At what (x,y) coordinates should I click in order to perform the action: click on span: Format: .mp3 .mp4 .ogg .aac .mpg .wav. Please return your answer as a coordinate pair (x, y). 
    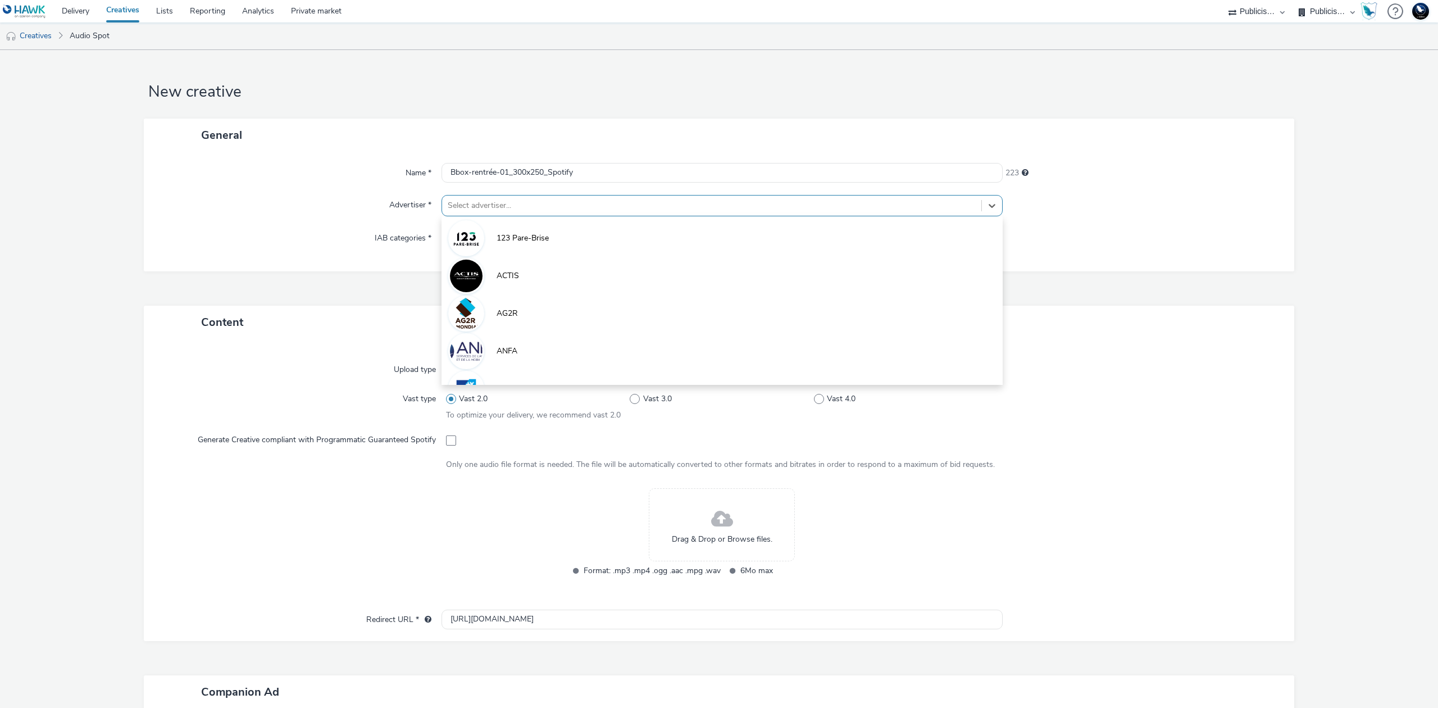
    Looking at the image, I should click on (652, 570).